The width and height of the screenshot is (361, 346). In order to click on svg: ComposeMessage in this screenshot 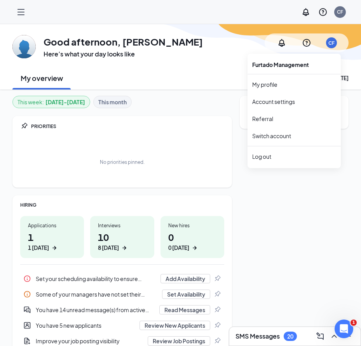, I will do `click(321, 336)`.